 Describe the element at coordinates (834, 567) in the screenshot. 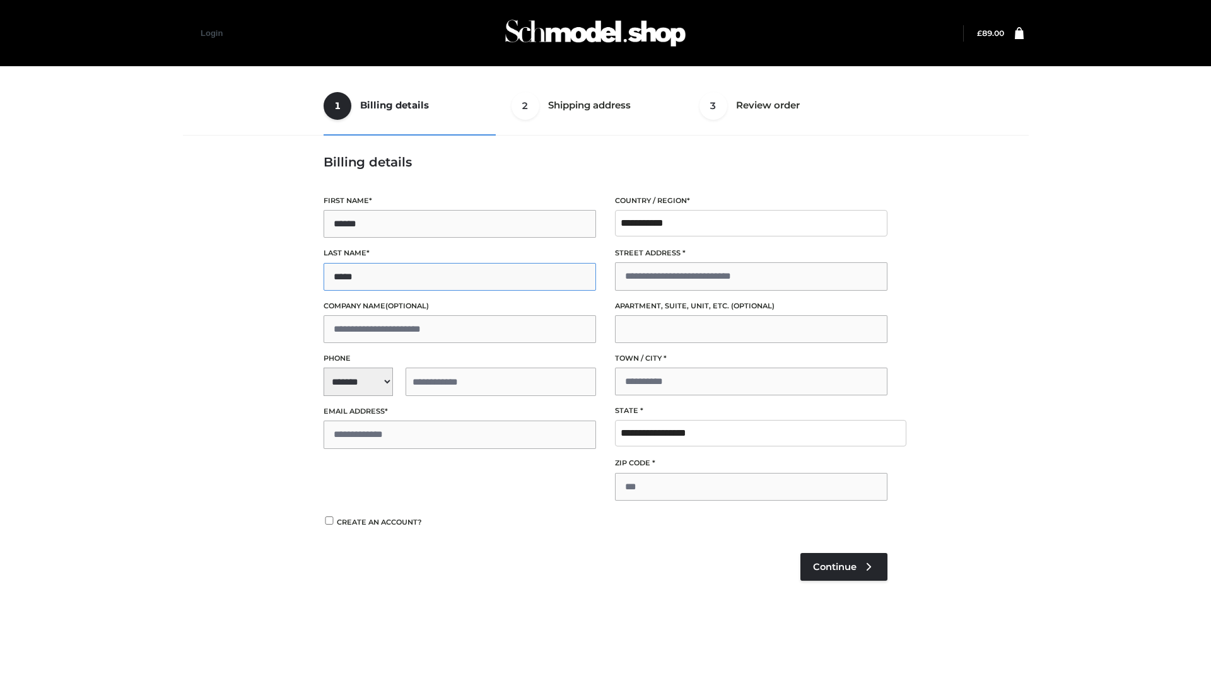

I see `span: Continue` at that location.